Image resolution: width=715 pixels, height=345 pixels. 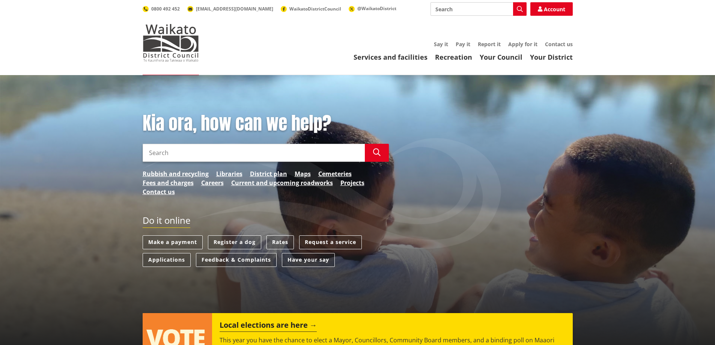 I want to click on a: Say it, so click(x=441, y=44).